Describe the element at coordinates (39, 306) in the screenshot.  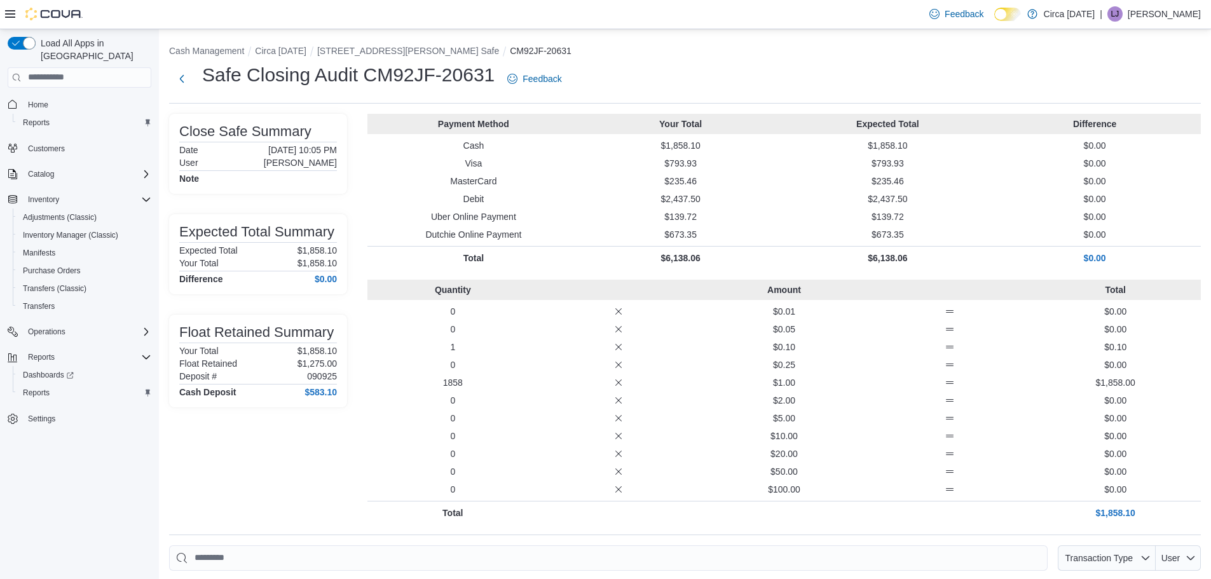
I see `a: Transfers` at that location.